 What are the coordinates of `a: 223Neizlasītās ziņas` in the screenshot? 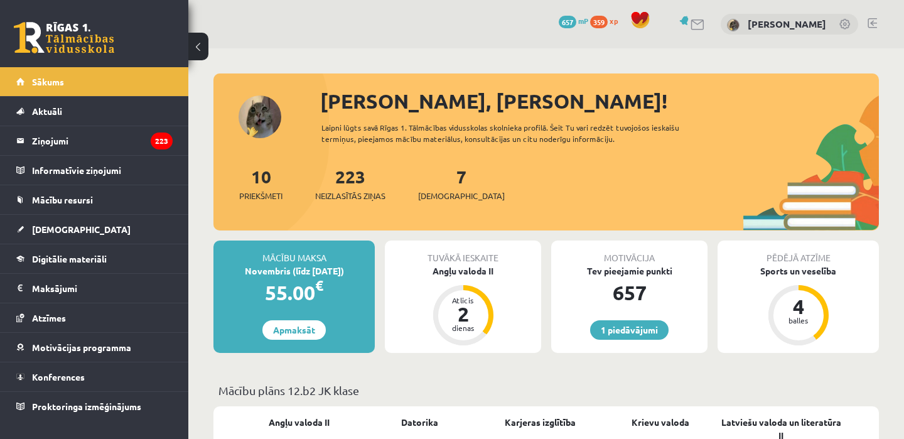 It's located at (350, 183).